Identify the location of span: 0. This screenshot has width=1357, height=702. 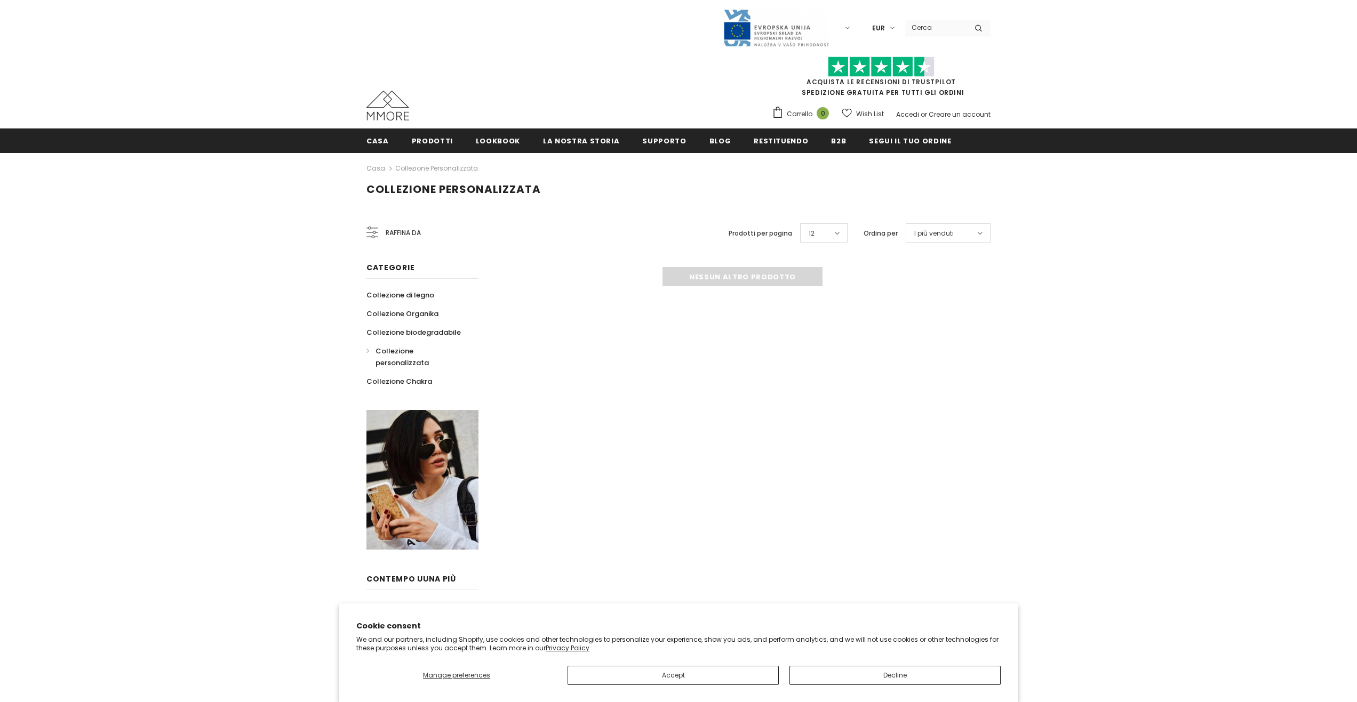
(822, 113).